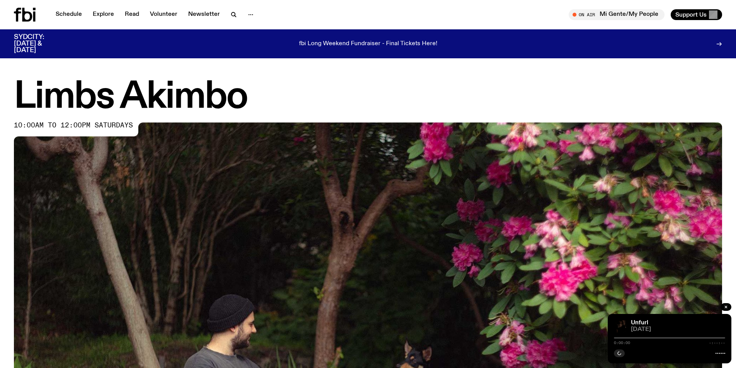 The height and width of the screenshot is (368, 736). What do you see at coordinates (163, 15) in the screenshot?
I see `a: Volunteer` at bounding box center [163, 15].